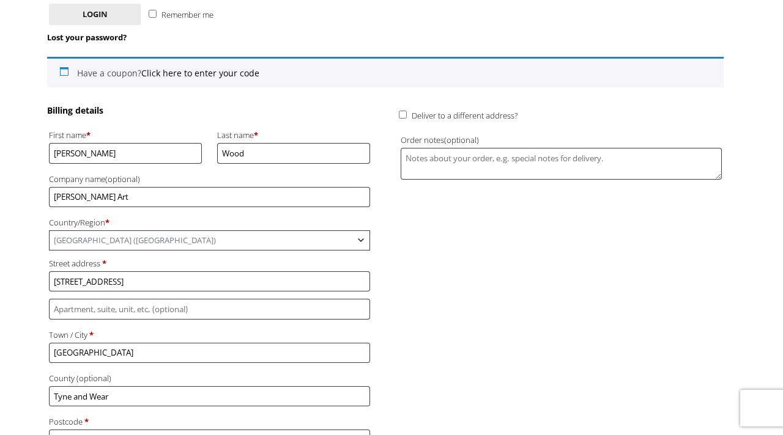 This screenshot has height=435, width=783. What do you see at coordinates (87, 37) in the screenshot?
I see `a: Lost your password?` at bounding box center [87, 37].